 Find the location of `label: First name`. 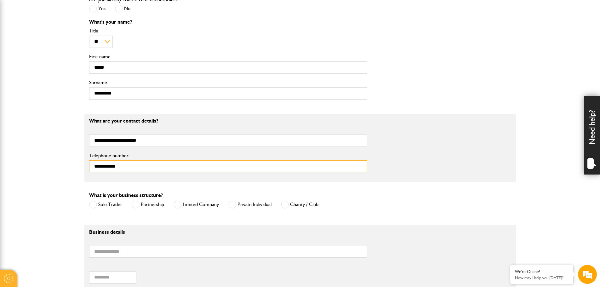

label: First name is located at coordinates (228, 57).